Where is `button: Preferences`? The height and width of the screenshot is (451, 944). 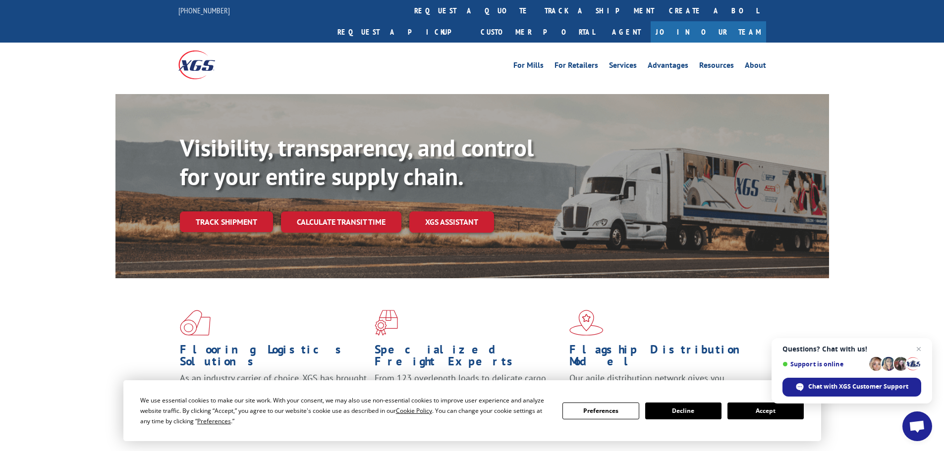 button: Preferences is located at coordinates (600, 411).